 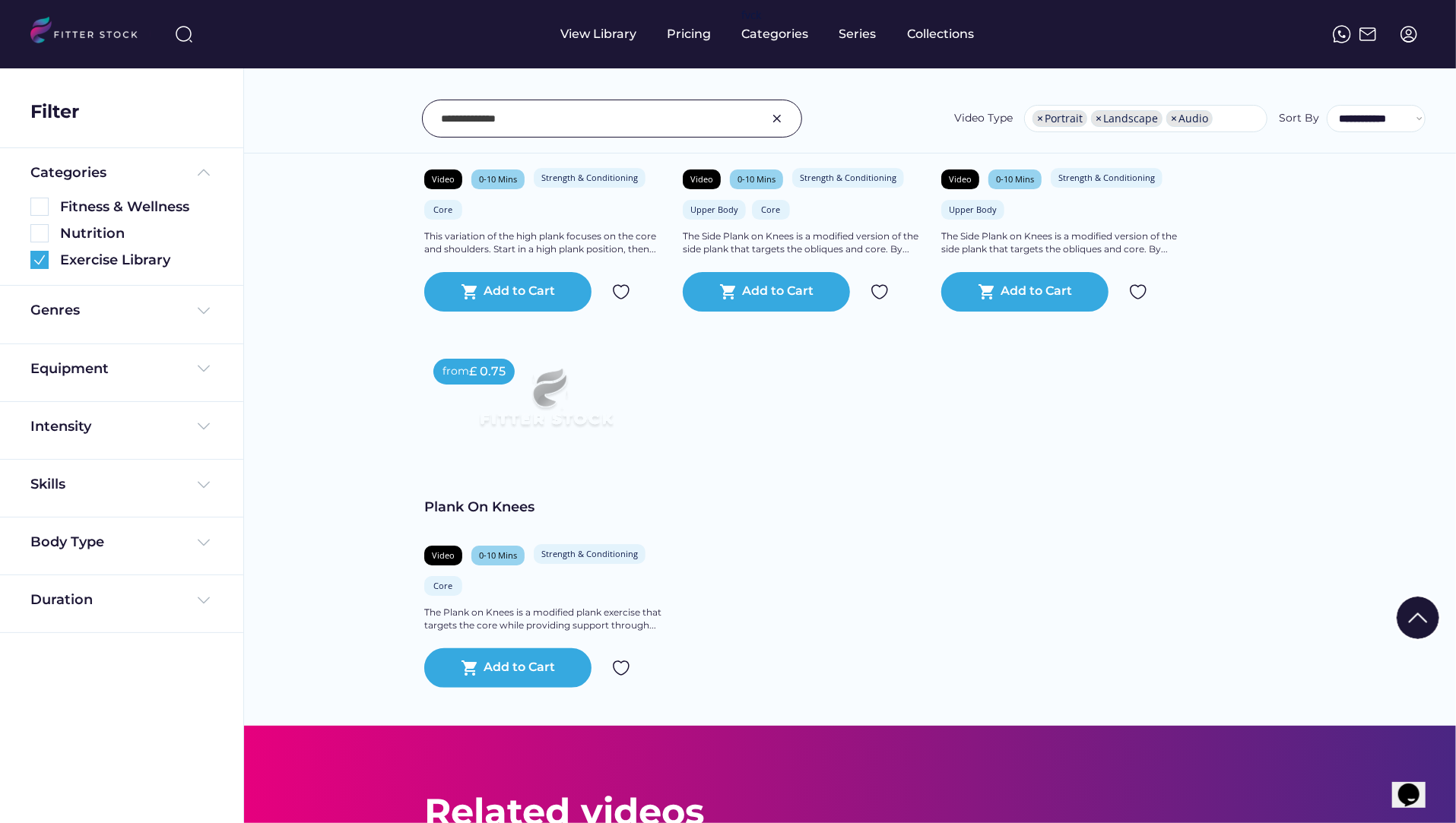 What do you see at coordinates (184, 34) in the screenshot?
I see `img: search-normal%203.svg` at bounding box center [184, 34].